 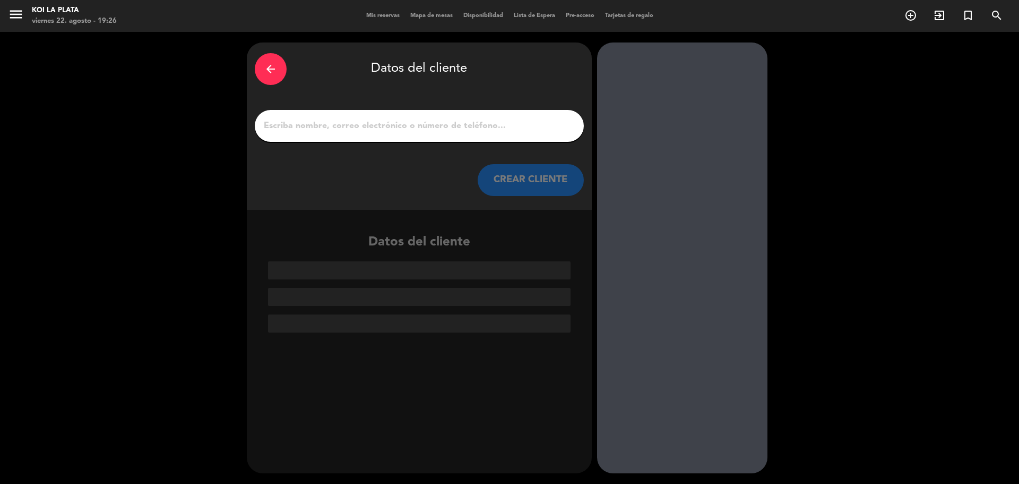 What do you see at coordinates (911, 15) in the screenshot?
I see `i: add_circle_outline` at bounding box center [911, 15].